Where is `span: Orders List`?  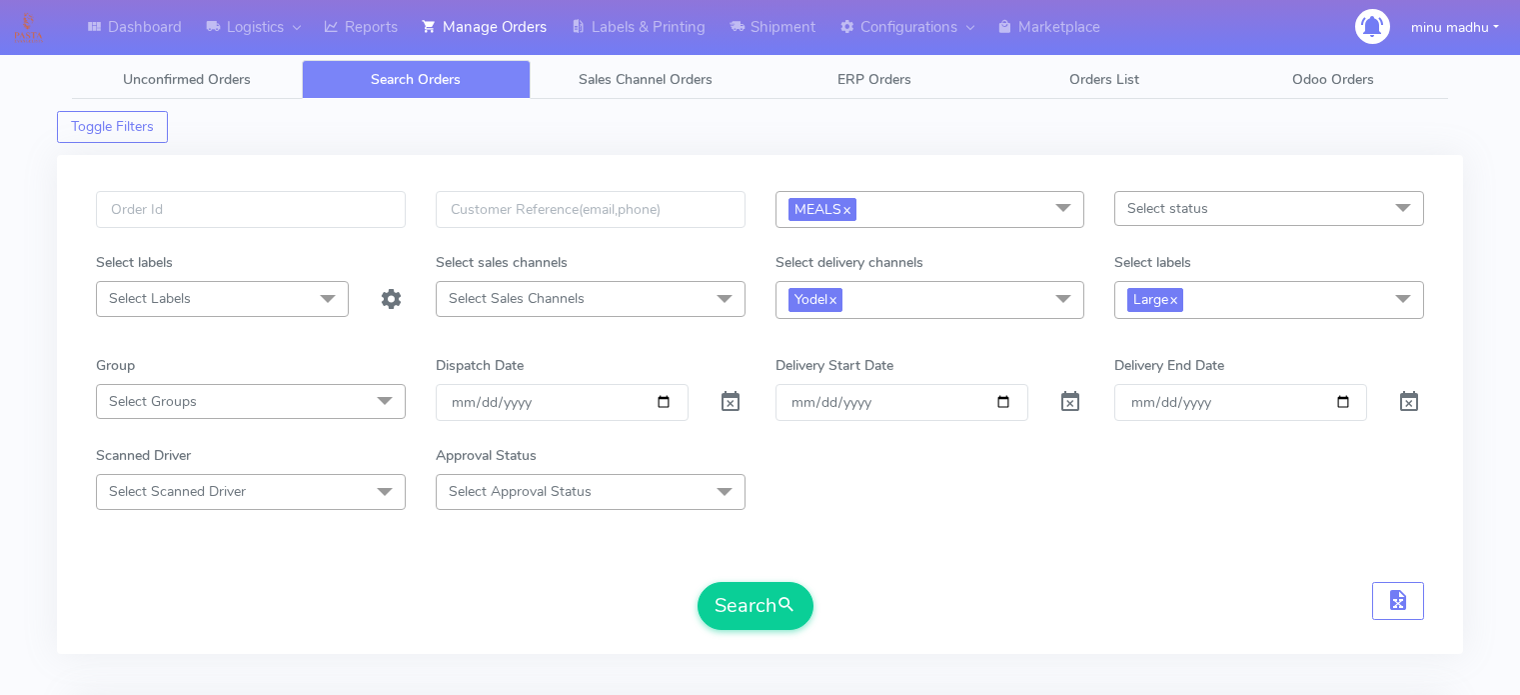
span: Orders List is located at coordinates (1104, 79).